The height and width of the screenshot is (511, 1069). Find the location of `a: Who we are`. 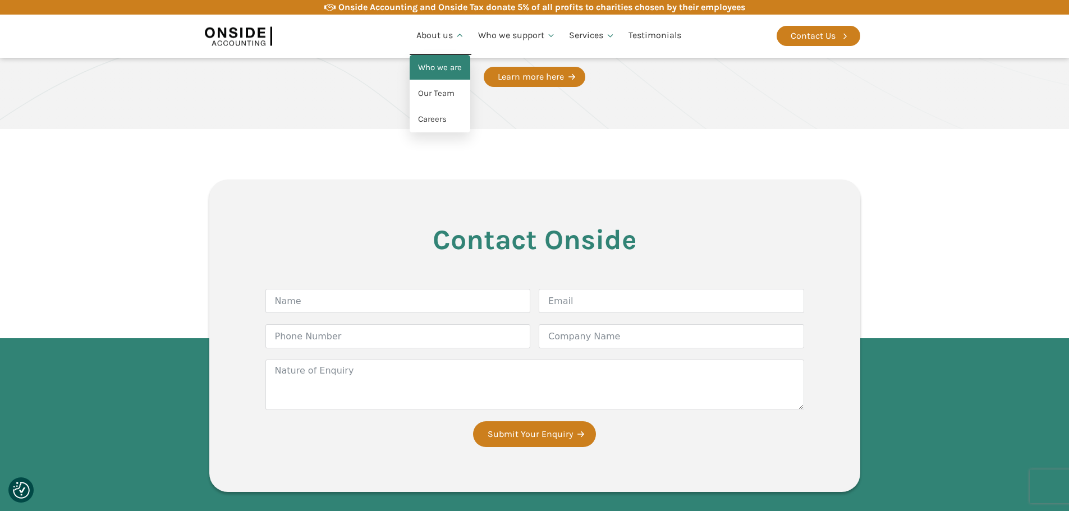

a: Who we are is located at coordinates (440, 68).